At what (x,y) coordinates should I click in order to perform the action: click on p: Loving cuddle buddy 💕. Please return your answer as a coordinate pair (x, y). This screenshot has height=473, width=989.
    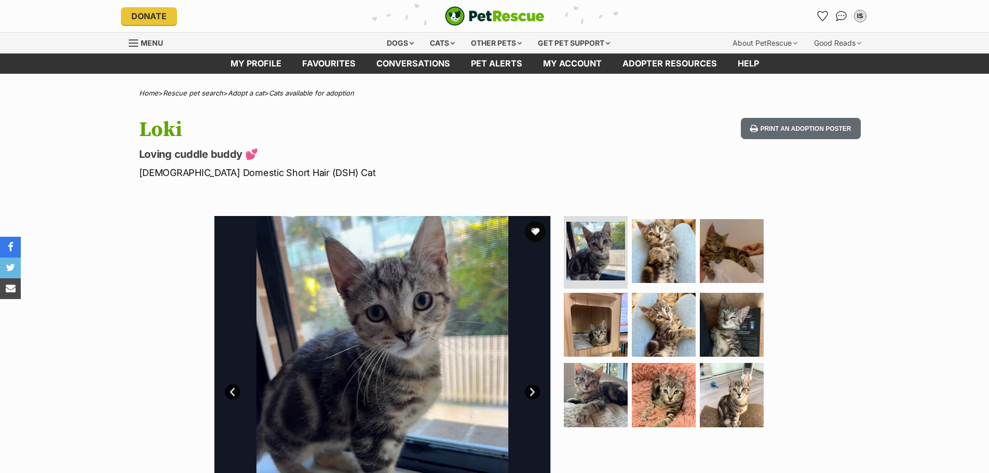
    Looking at the image, I should click on (359, 154).